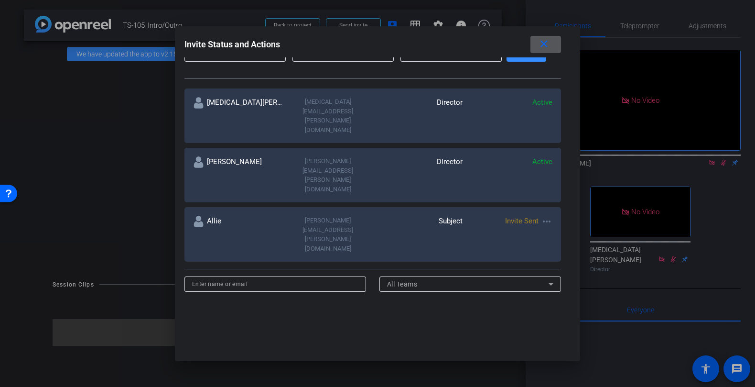 This screenshot has height=387, width=755. What do you see at coordinates (238, 234) in the screenshot?
I see `div: Allie` at bounding box center [238, 234].